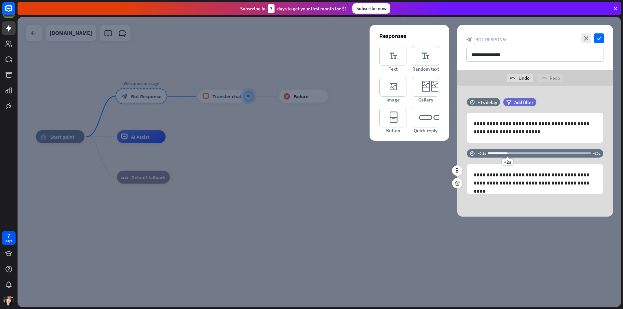 The height and width of the screenshot is (309, 623). Describe the element at coordinates (597, 154) in the screenshot. I see `div: +10s` at that location.